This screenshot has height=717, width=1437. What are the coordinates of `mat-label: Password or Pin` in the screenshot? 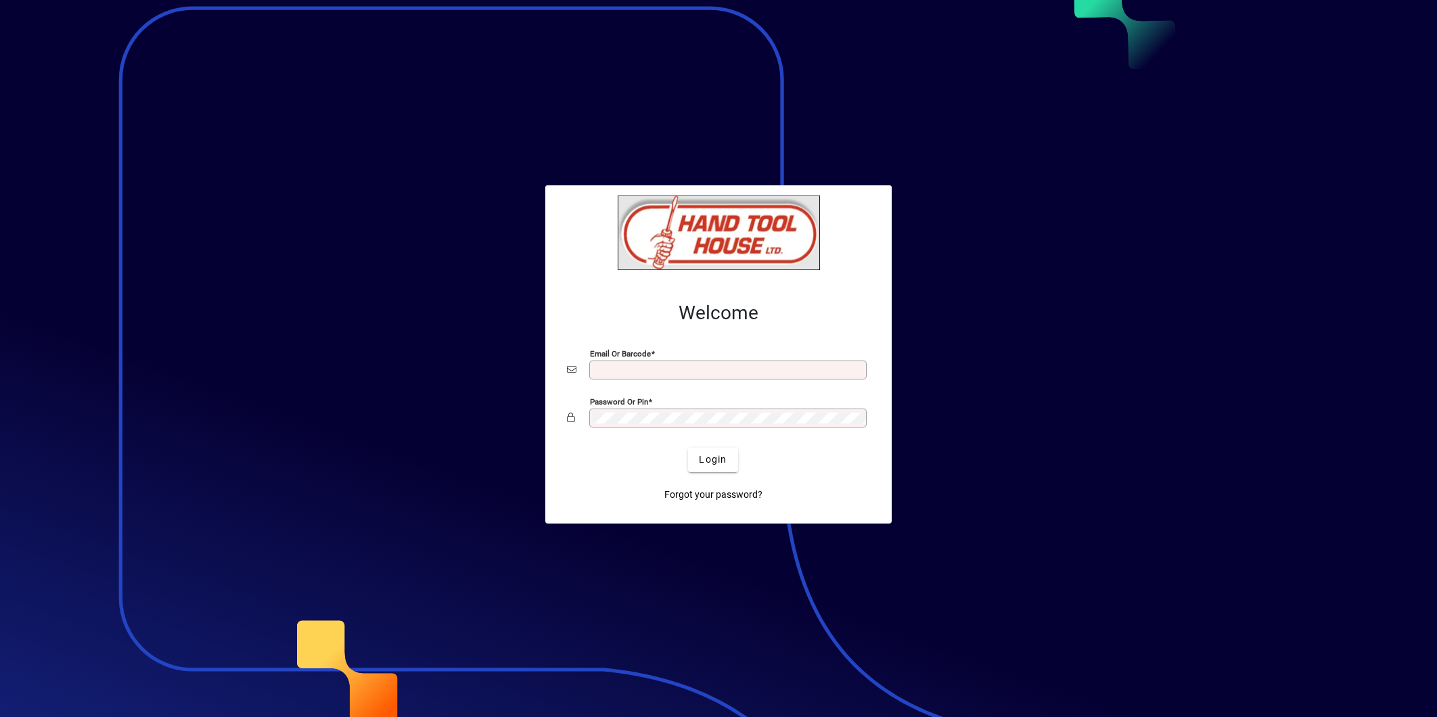 It's located at (619, 401).